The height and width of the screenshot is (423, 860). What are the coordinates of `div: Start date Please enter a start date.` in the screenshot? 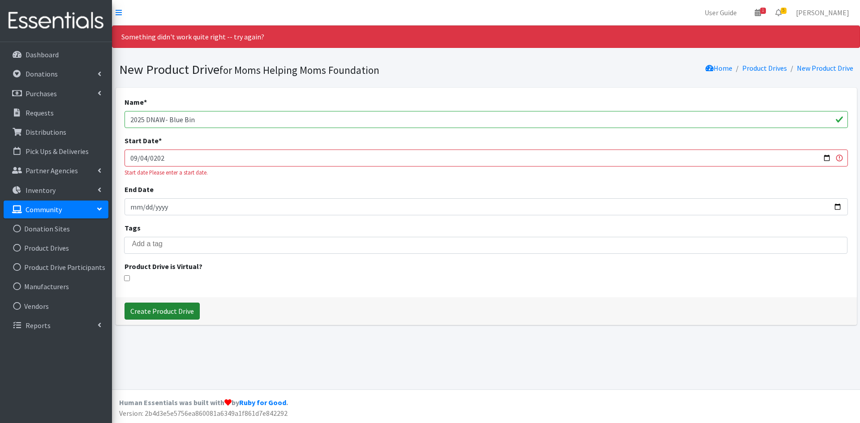 It's located at (486, 172).